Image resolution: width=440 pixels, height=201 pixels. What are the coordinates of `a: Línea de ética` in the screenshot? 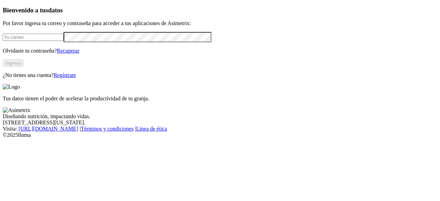 It's located at (152, 129).